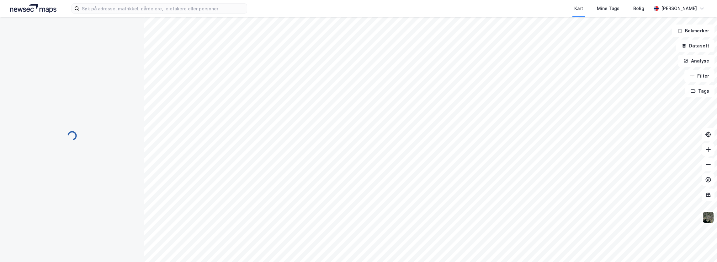  I want to click on div: Kart, so click(579, 8).